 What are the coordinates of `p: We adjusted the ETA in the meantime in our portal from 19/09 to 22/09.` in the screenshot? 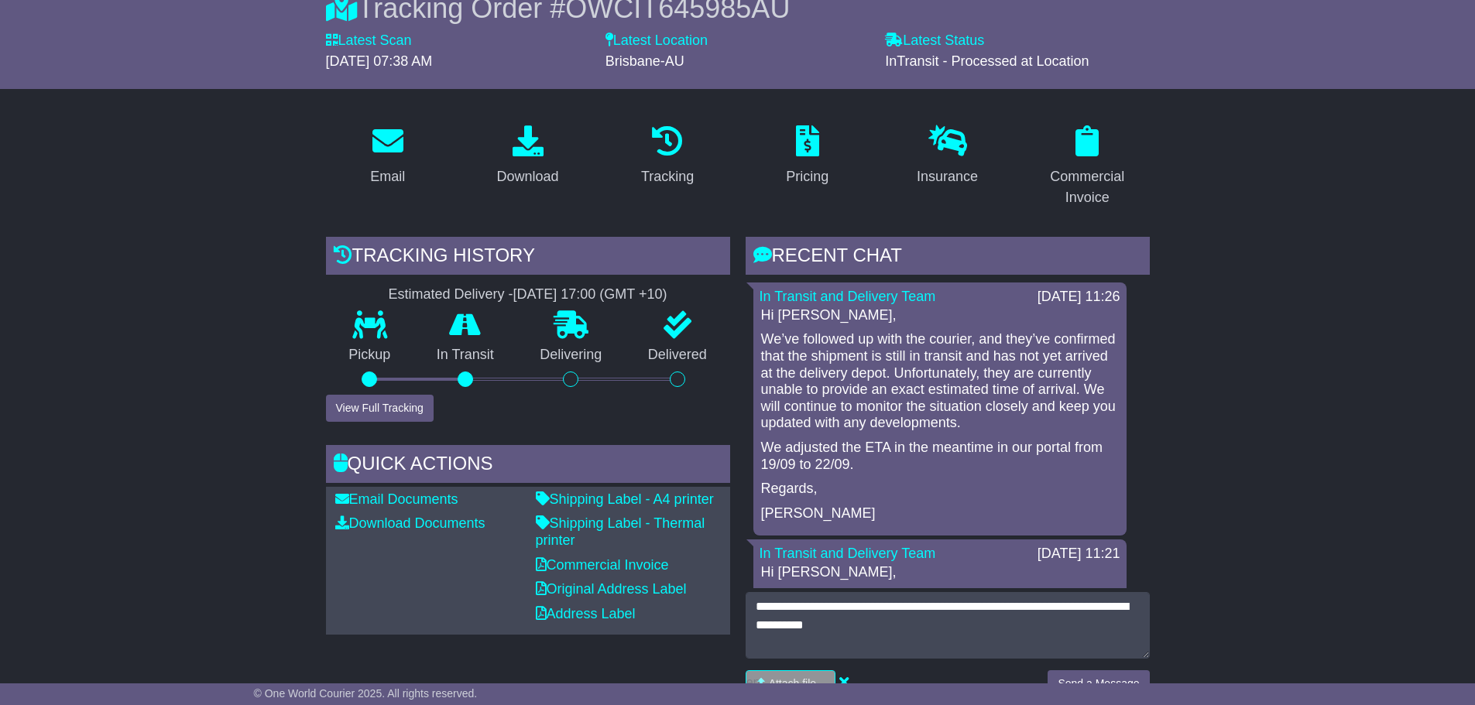 It's located at (940, 456).